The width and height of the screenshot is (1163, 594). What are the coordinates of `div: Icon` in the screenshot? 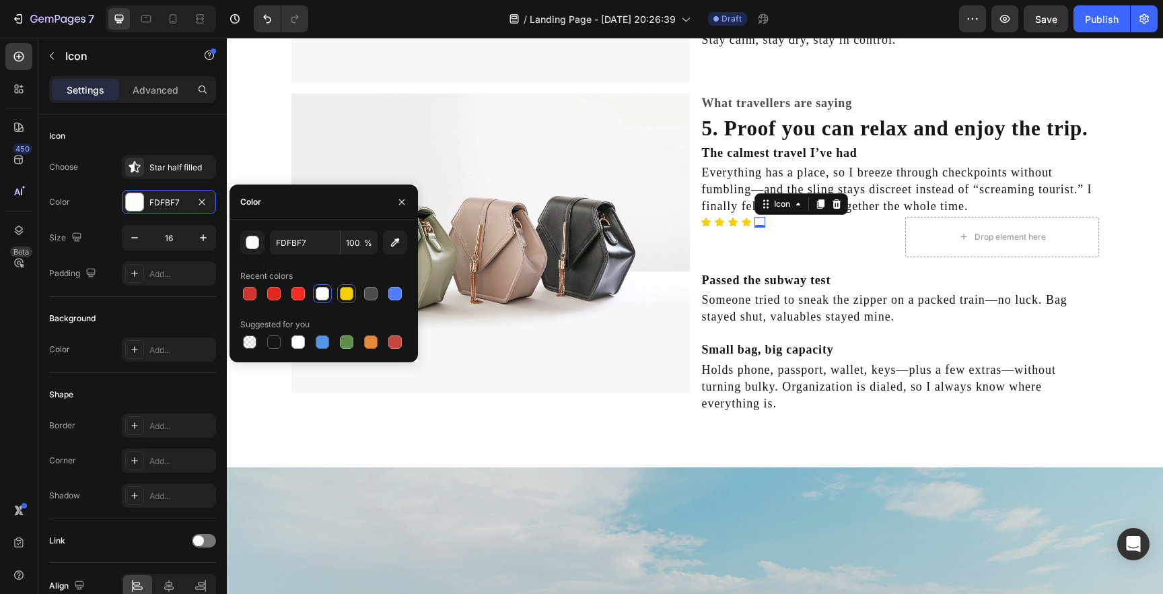 It's located at (57, 136).